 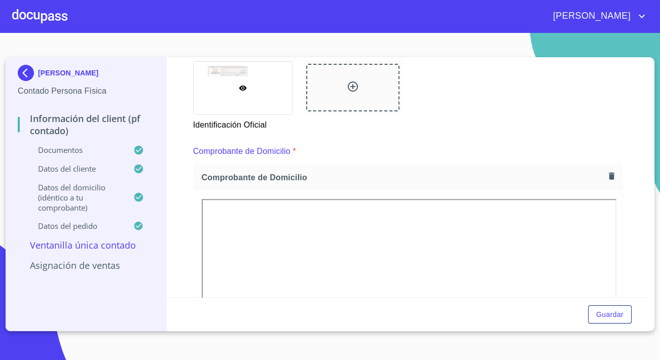 What do you see at coordinates (86, 125) in the screenshot?
I see `p: Información del Client (PF contado)` at bounding box center [86, 125].